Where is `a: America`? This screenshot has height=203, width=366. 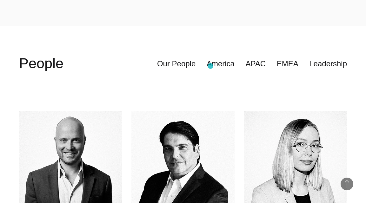
a: America is located at coordinates (220, 64).